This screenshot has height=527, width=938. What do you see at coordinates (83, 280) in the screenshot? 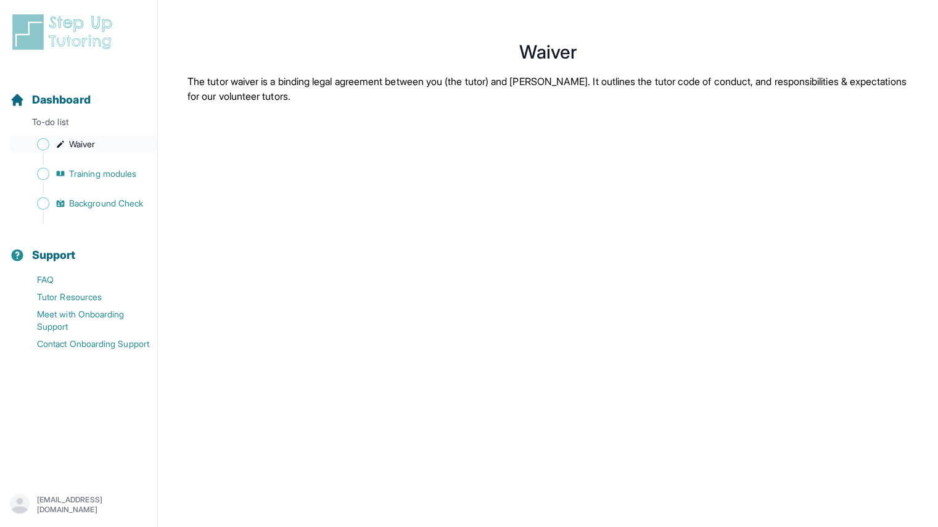
I see `a: FAQ` at bounding box center [83, 280].